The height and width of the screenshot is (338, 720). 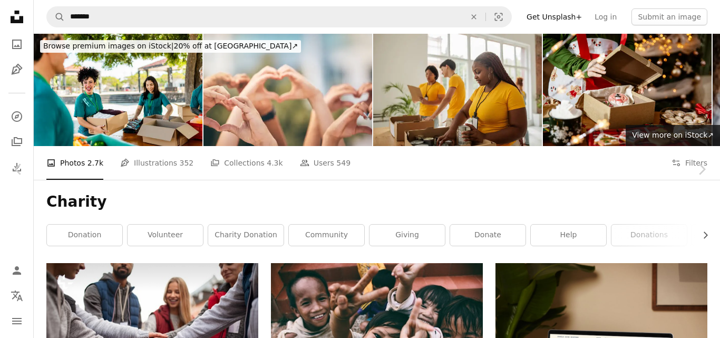 I want to click on a: donations, so click(x=649, y=235).